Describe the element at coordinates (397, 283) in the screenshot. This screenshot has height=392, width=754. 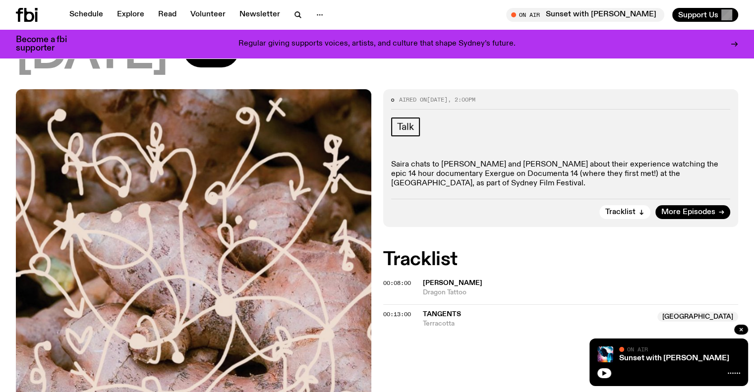
I see `span: 00:08:00` at that location.